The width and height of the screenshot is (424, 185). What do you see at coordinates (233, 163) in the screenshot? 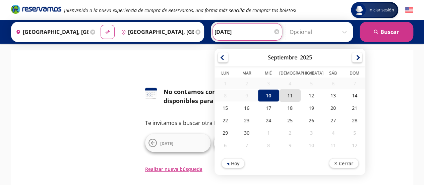
I see `button: Hoy` at bounding box center [233, 163].